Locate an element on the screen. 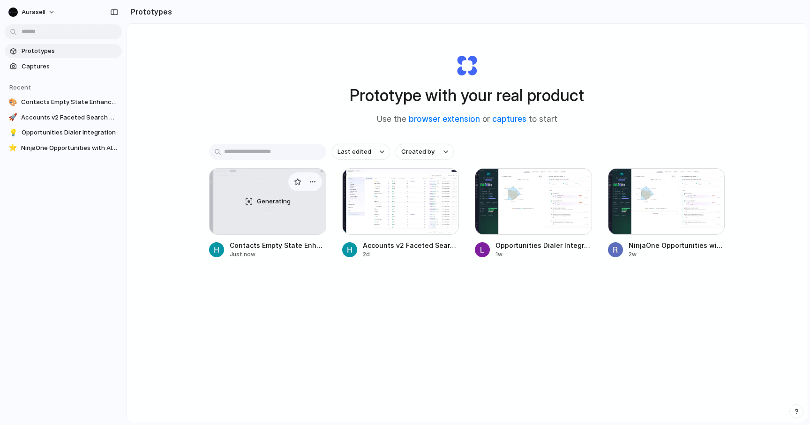 Image resolution: width=810 pixels, height=425 pixels. a: browser extension is located at coordinates (444, 119).